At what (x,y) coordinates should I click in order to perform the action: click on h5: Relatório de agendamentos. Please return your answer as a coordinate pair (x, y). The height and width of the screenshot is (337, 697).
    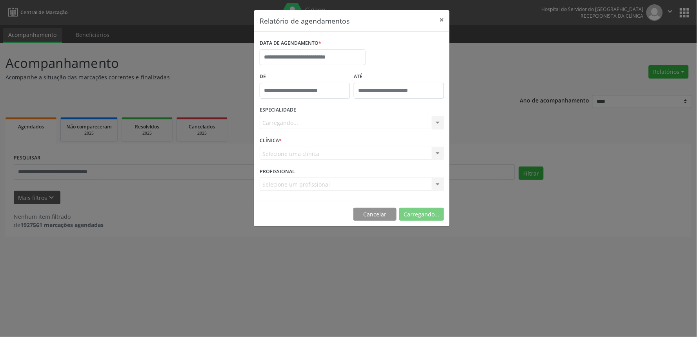
    Looking at the image, I should click on (304, 21).